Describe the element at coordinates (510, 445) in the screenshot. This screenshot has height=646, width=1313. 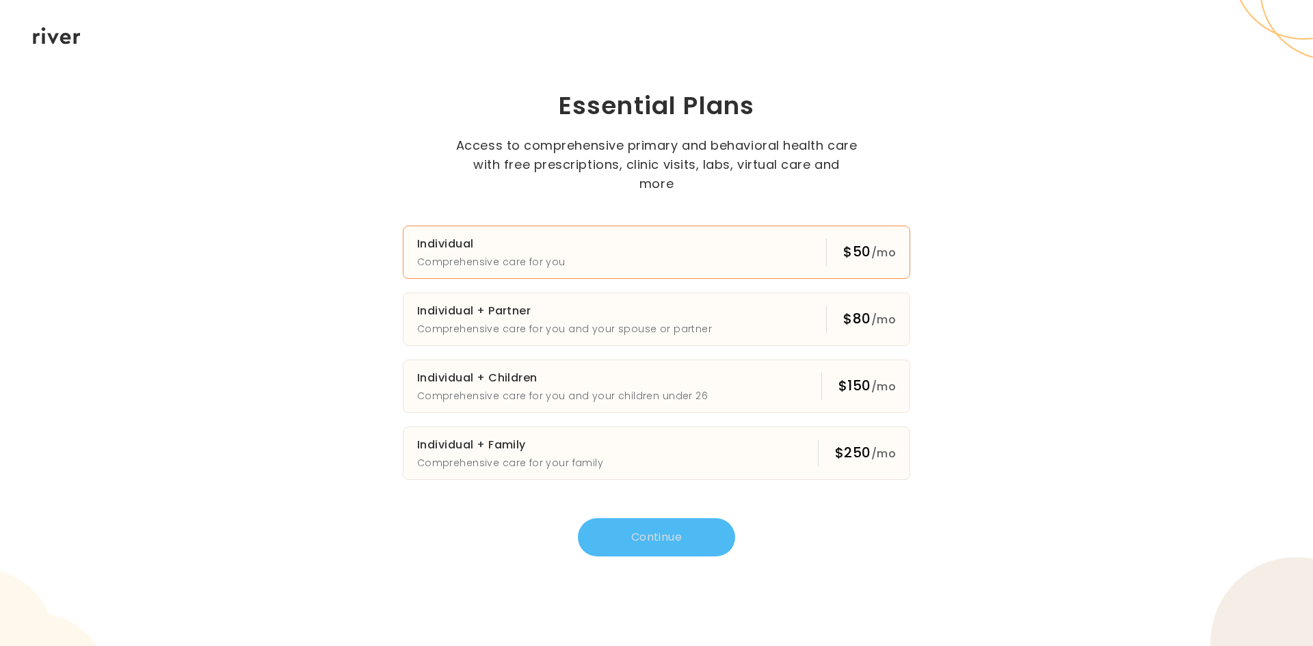
I see `h3: Individual + Family` at that location.